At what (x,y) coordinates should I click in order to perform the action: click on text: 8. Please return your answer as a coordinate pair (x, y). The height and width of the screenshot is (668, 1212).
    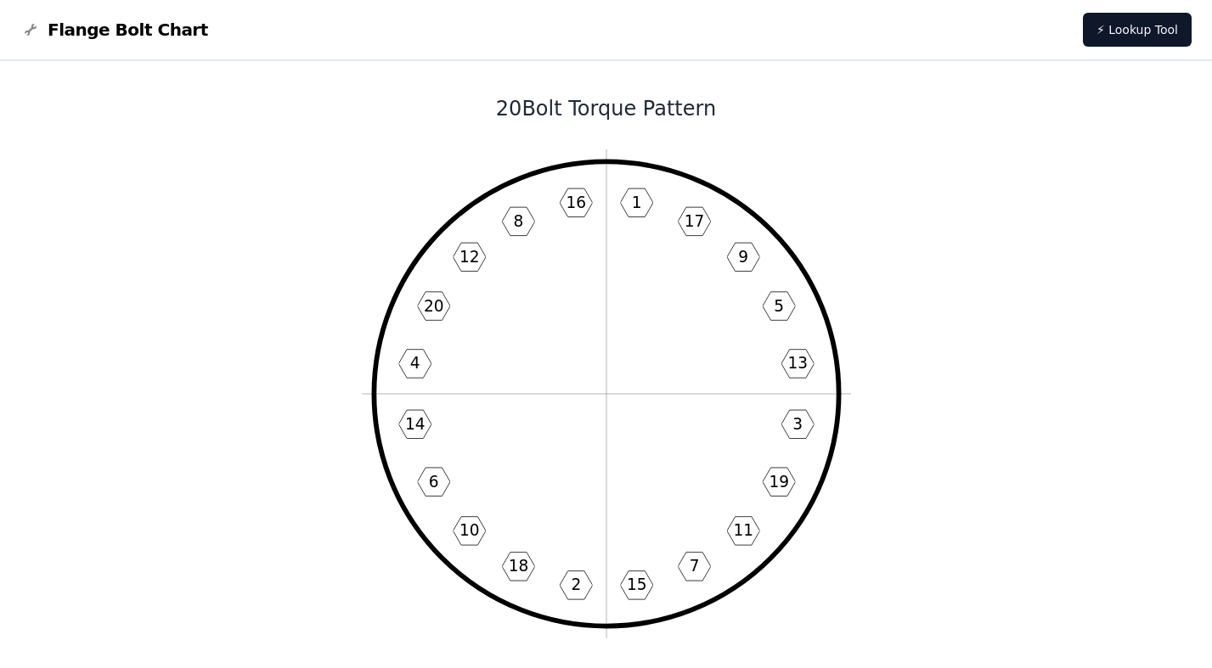
    Looking at the image, I should click on (518, 221).